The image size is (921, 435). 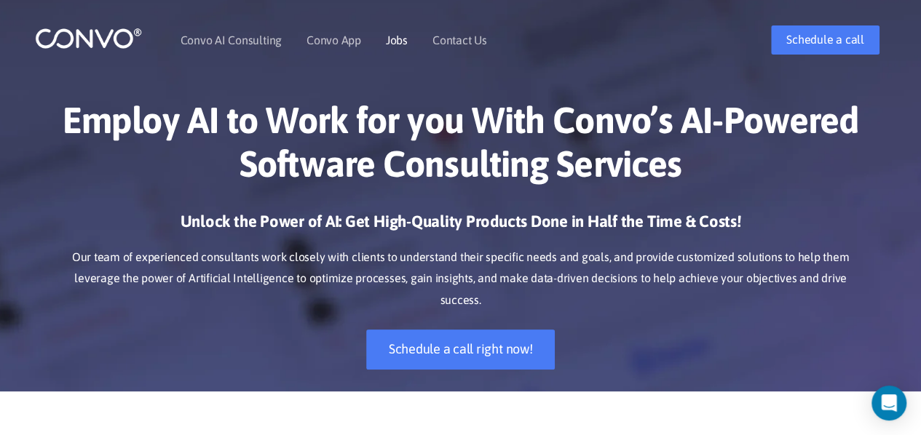 What do you see at coordinates (889, 403) in the screenshot?
I see `div: Open Intercom Messenger` at bounding box center [889, 403].